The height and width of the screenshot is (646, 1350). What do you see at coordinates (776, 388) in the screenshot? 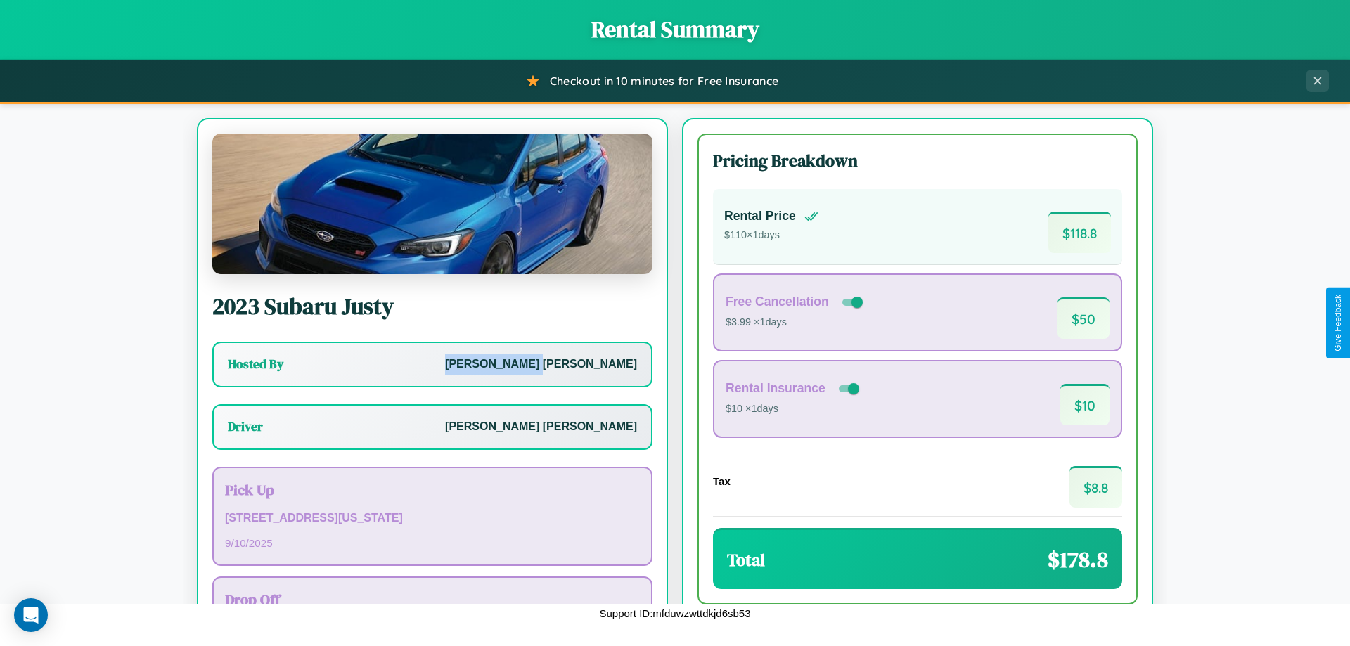
I see `h4: Rental Insurance` at bounding box center [776, 388].